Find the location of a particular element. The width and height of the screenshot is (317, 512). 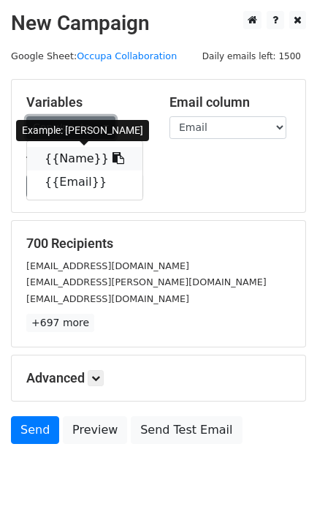

h5: Email column is located at coordinates (230, 102).